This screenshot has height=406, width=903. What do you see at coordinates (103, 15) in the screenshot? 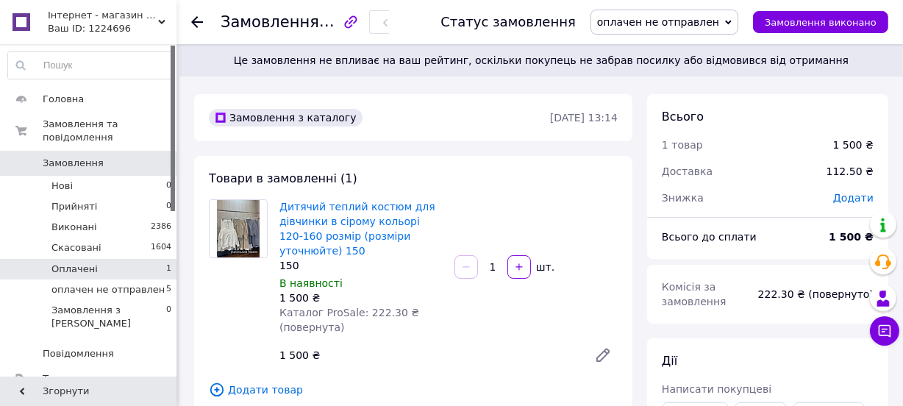
I see `span: Інтернет - магазин одягу та взуття Зiрочка` at bounding box center [103, 15].